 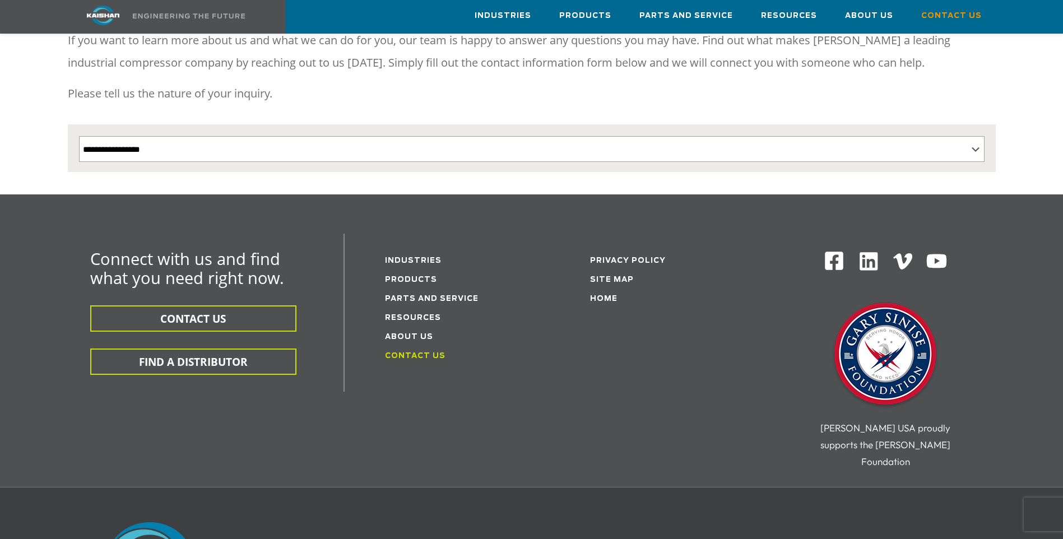 What do you see at coordinates (187, 268) in the screenshot?
I see `span: Connect with us and find what you need right now.` at bounding box center [187, 268].